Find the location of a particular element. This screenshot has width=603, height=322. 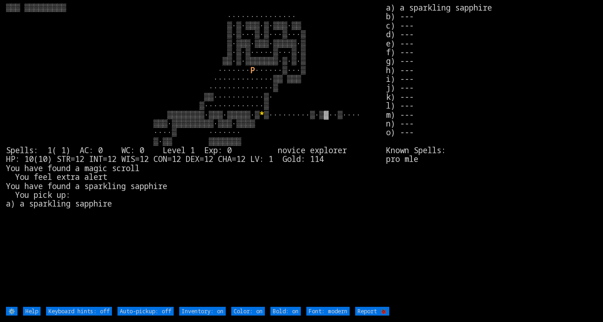

input: Report 🐞 is located at coordinates (372, 311).